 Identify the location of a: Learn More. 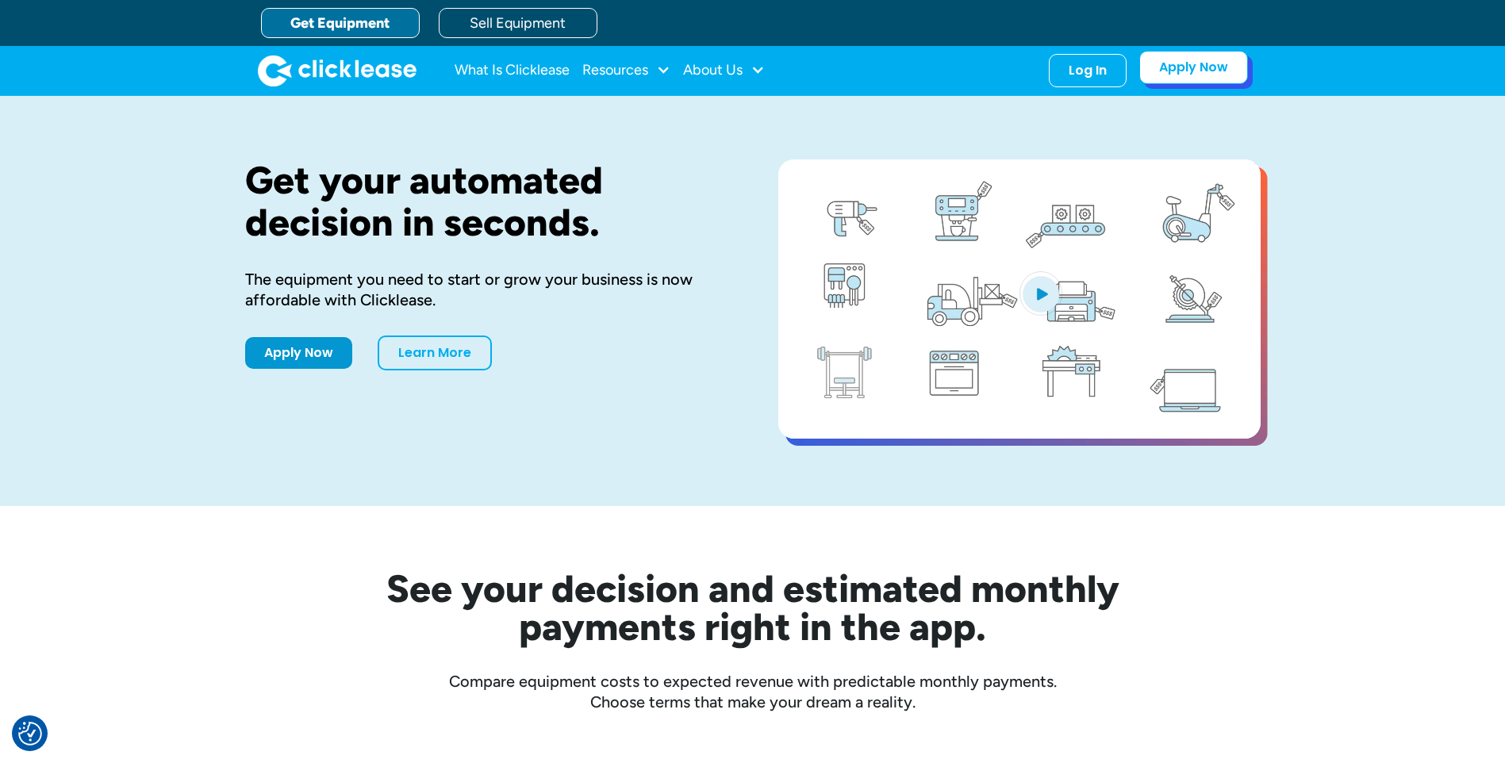
(435, 353).